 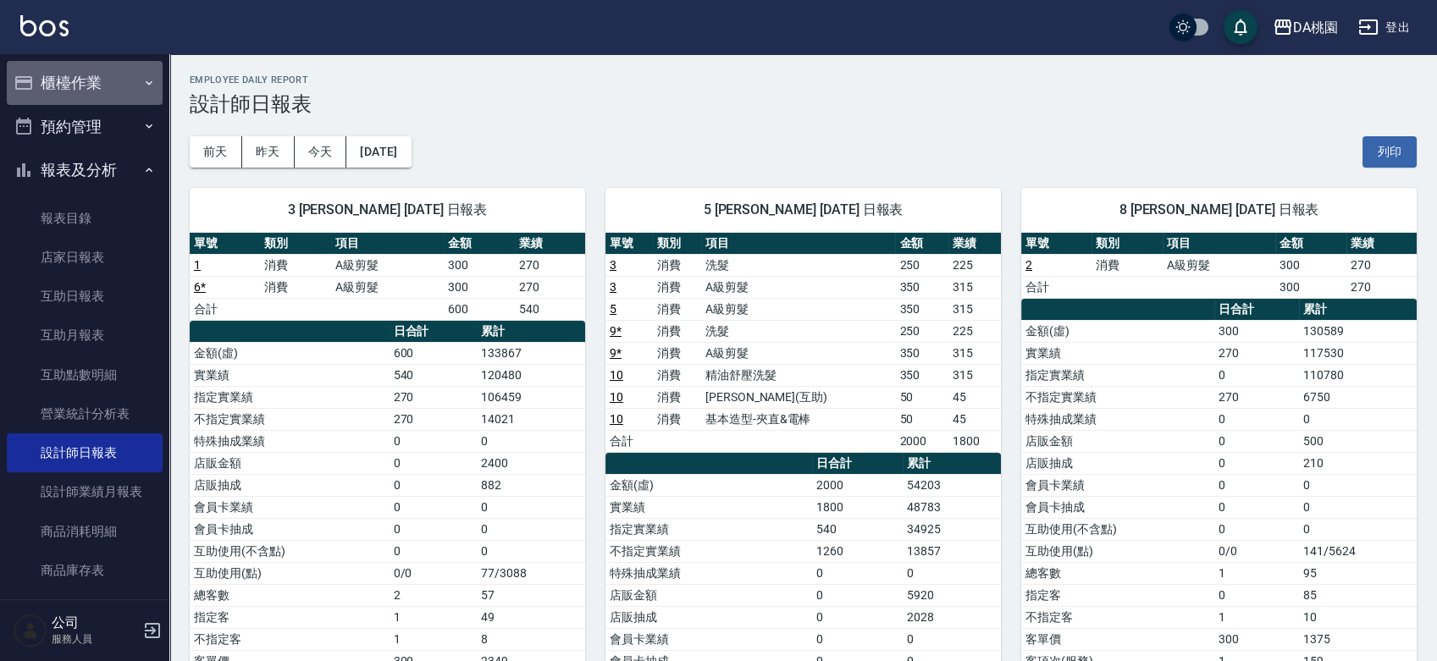 I want to click on td: 客單價, so click(x=1118, y=639).